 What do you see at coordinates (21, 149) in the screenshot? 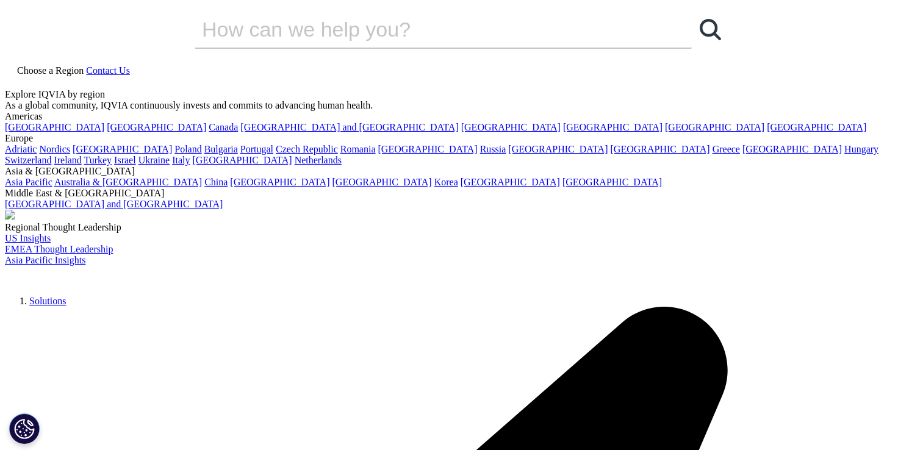
I see `a: Adriatic` at bounding box center [21, 149].